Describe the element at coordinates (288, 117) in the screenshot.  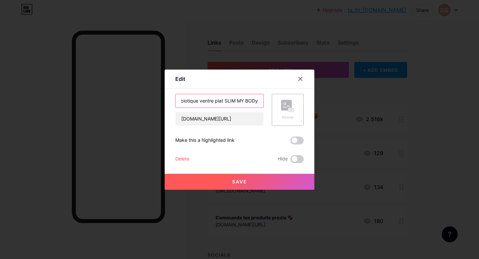
I see `div: Picture` at that location.